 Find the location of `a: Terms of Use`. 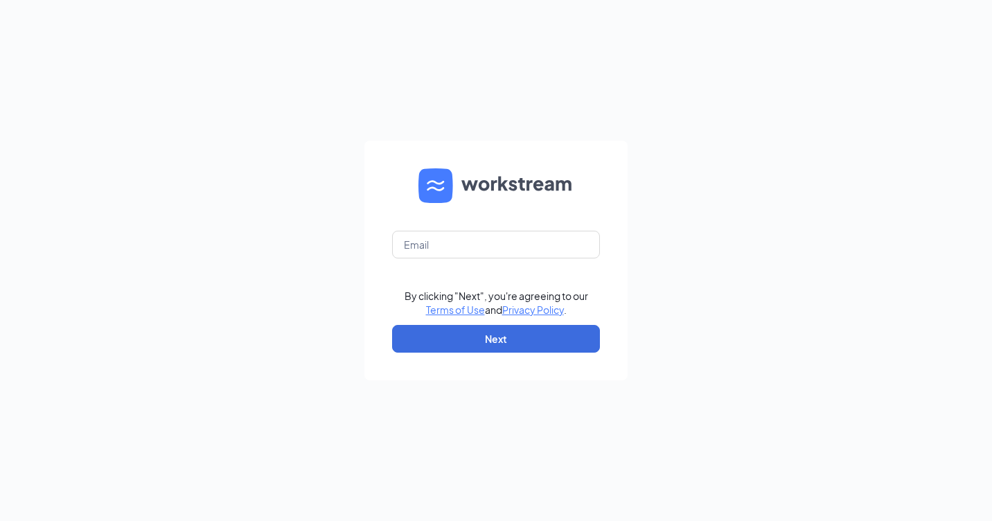

a: Terms of Use is located at coordinates (455, 310).